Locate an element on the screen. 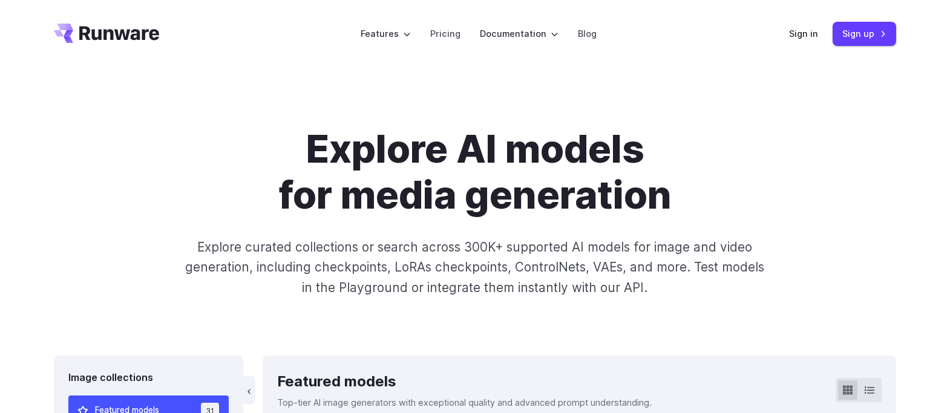  a: Blog is located at coordinates (587, 33).